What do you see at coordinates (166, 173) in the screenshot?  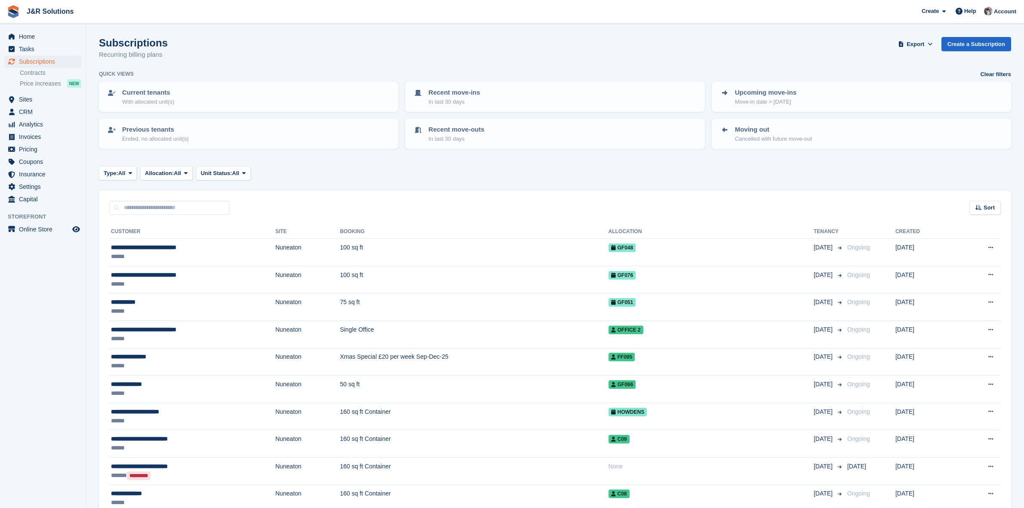 I see `button: Allocation: All` at bounding box center [166, 173].